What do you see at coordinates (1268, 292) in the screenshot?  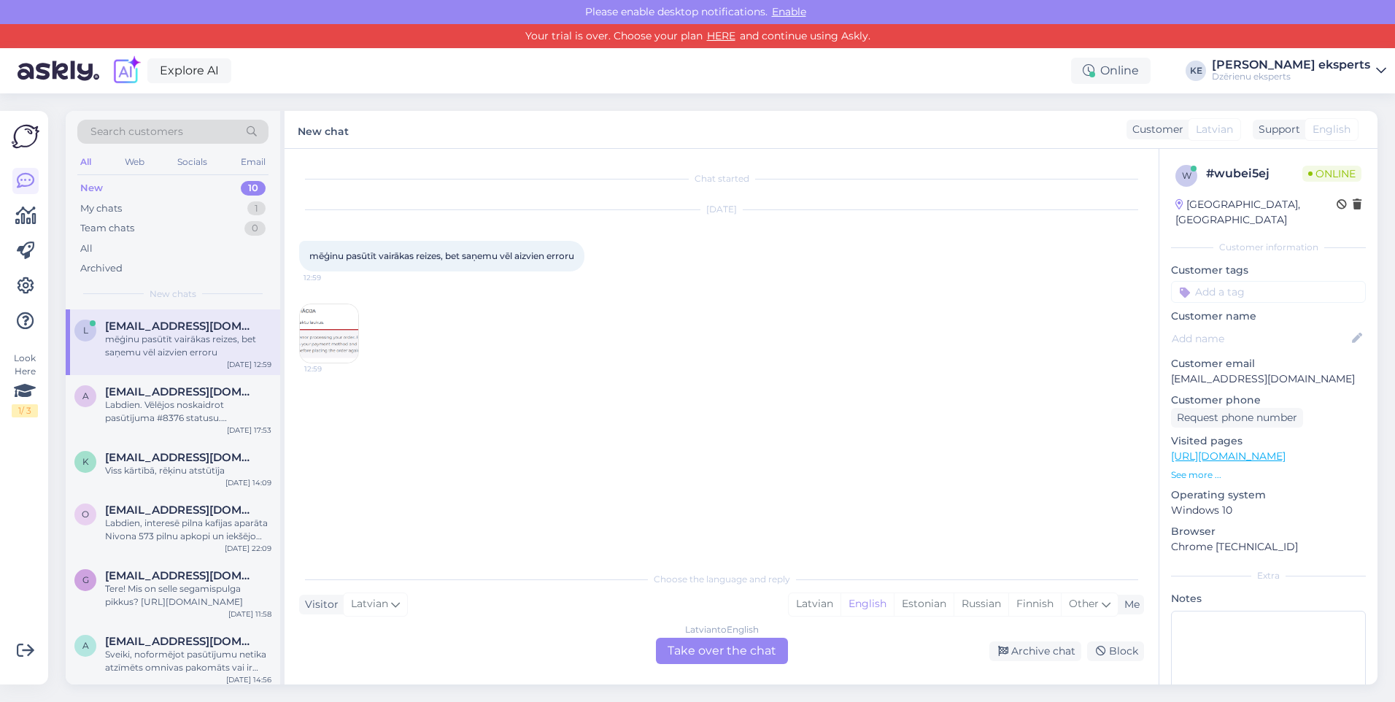 I see `input: Add a tag` at bounding box center [1268, 292].